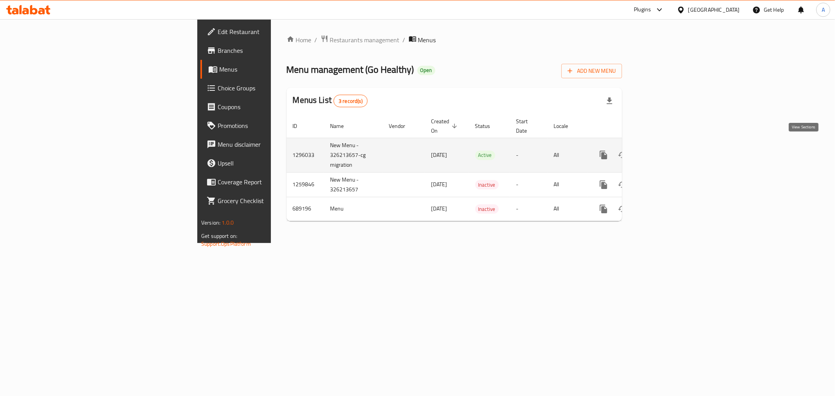 The image size is (835, 396). What do you see at coordinates (211, 223) in the screenshot?
I see `span: Version:` at bounding box center [211, 223].